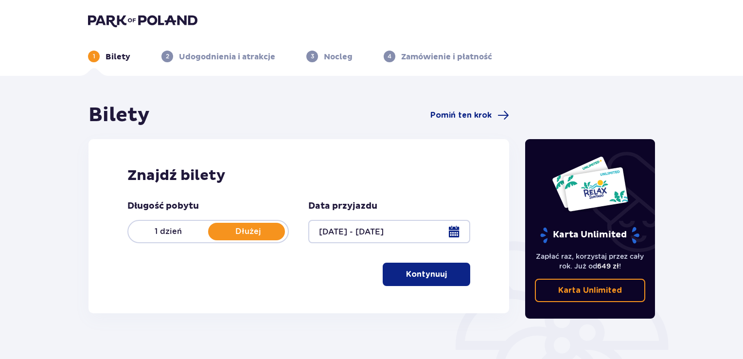 This screenshot has height=359, width=743. What do you see at coordinates (390, 56) in the screenshot?
I see `p: 4` at bounding box center [390, 56].